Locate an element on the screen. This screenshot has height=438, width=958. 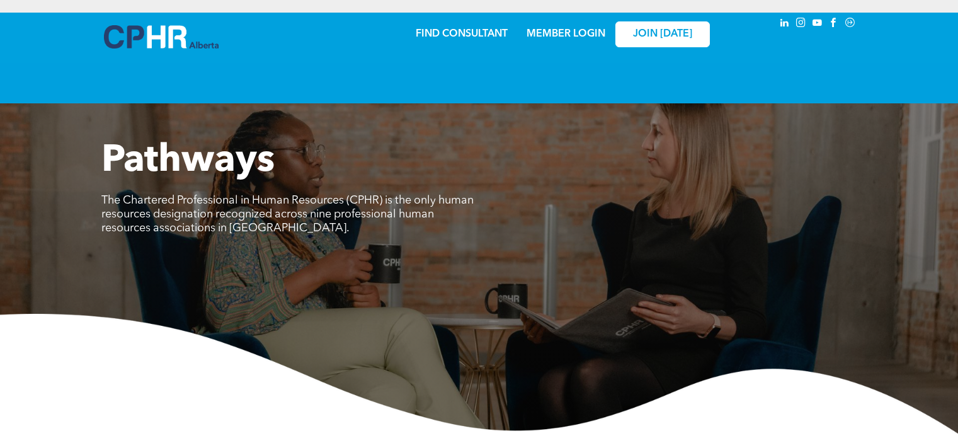
a: facebook is located at coordinates (834, 24).